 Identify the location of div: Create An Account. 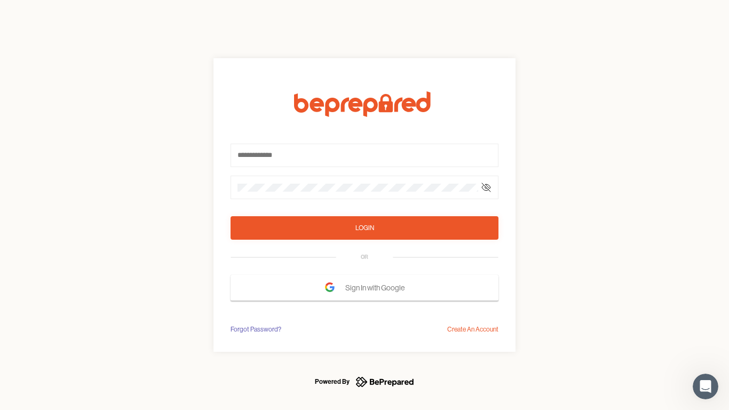
(473, 329).